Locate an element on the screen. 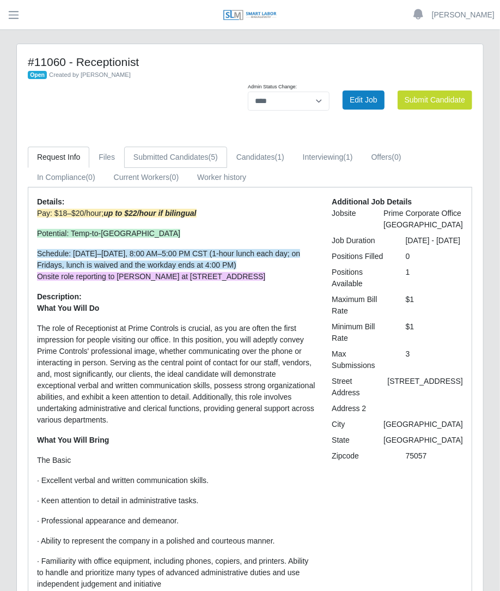 The height and width of the screenshot is (591, 500). div: Positions Filled is located at coordinates (360, 256).